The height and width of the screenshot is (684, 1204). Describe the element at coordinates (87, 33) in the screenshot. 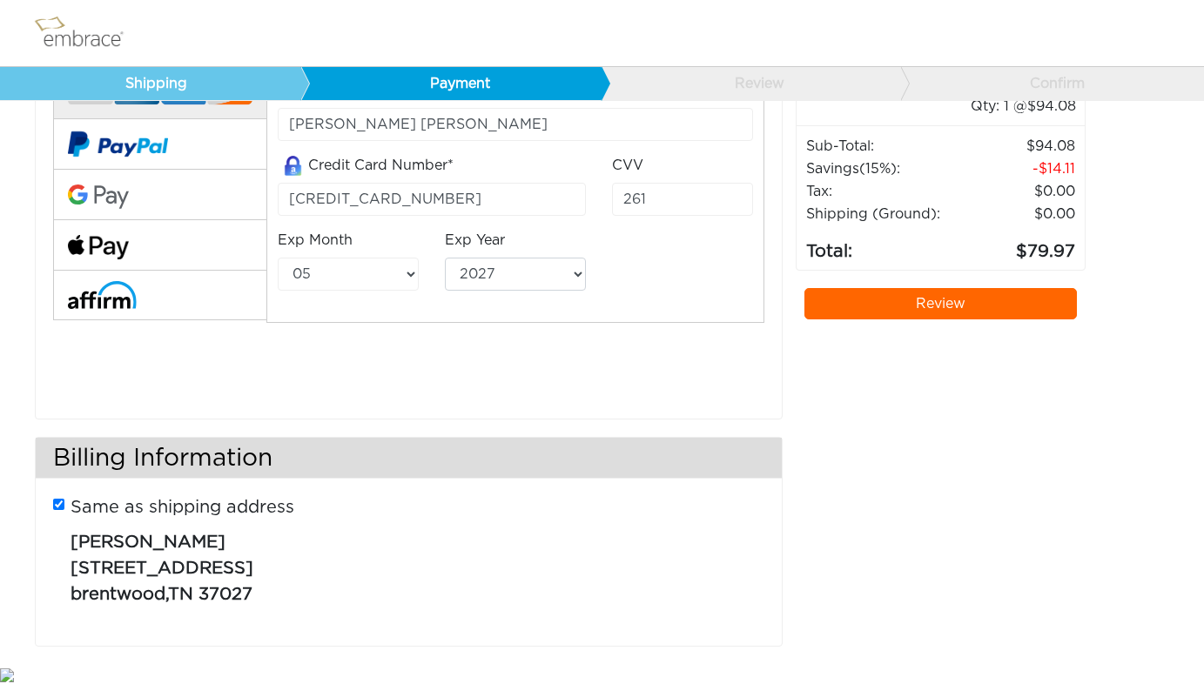

I see `img: logo.png` at that location.